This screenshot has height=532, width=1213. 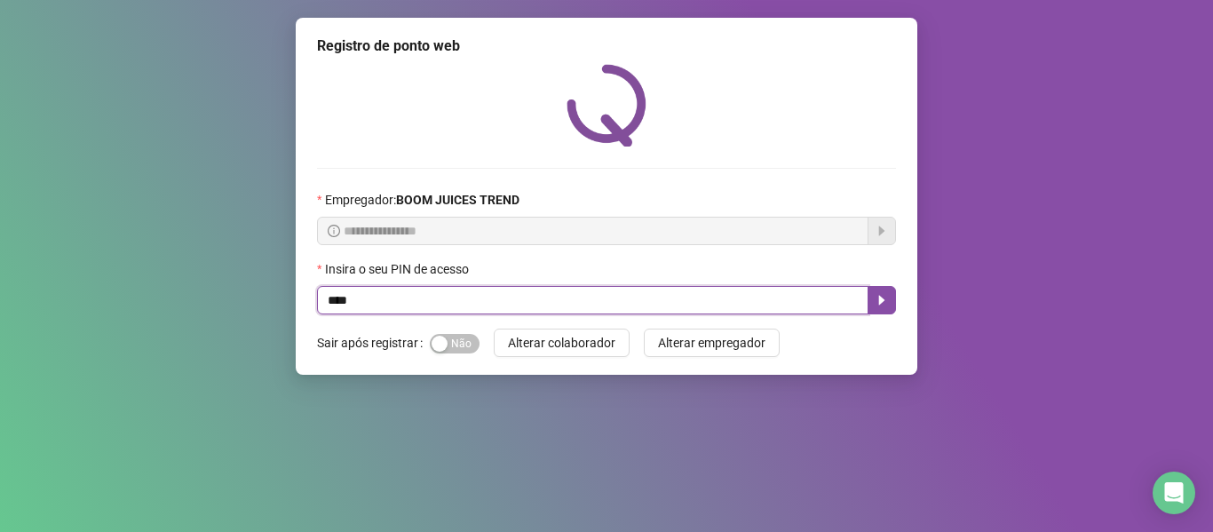 I want to click on strong: BOOM JUICES TREND, so click(x=457, y=200).